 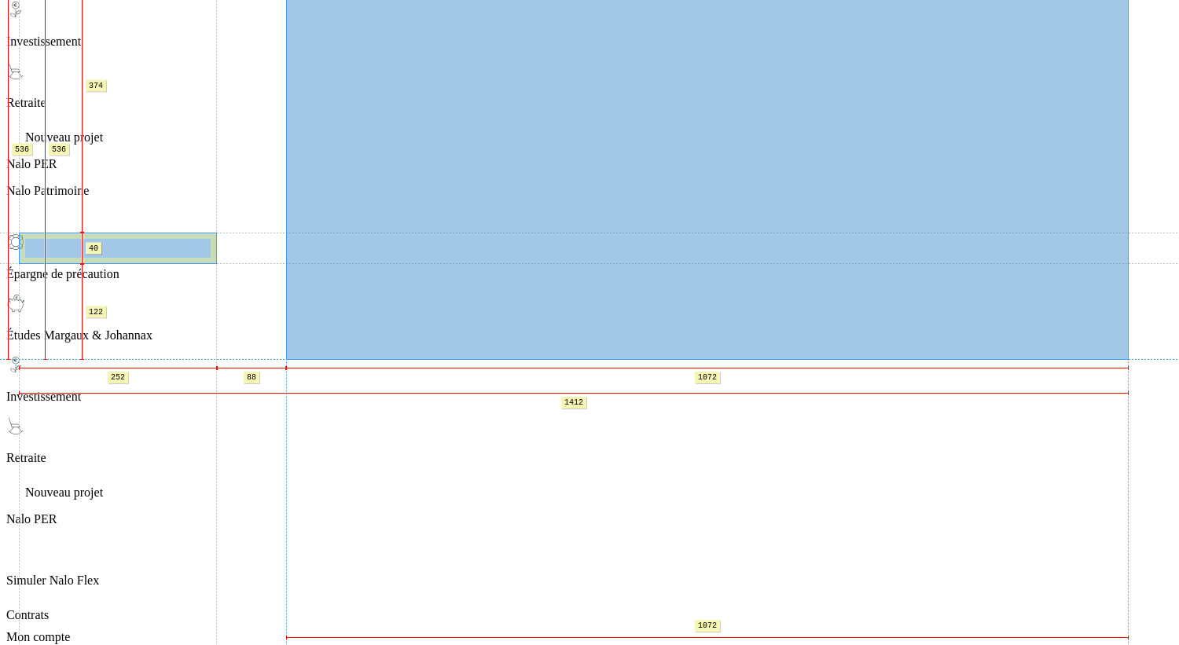 What do you see at coordinates (589, 581) in the screenshot?
I see `p: Simuler Nalo Flex` at bounding box center [589, 581].